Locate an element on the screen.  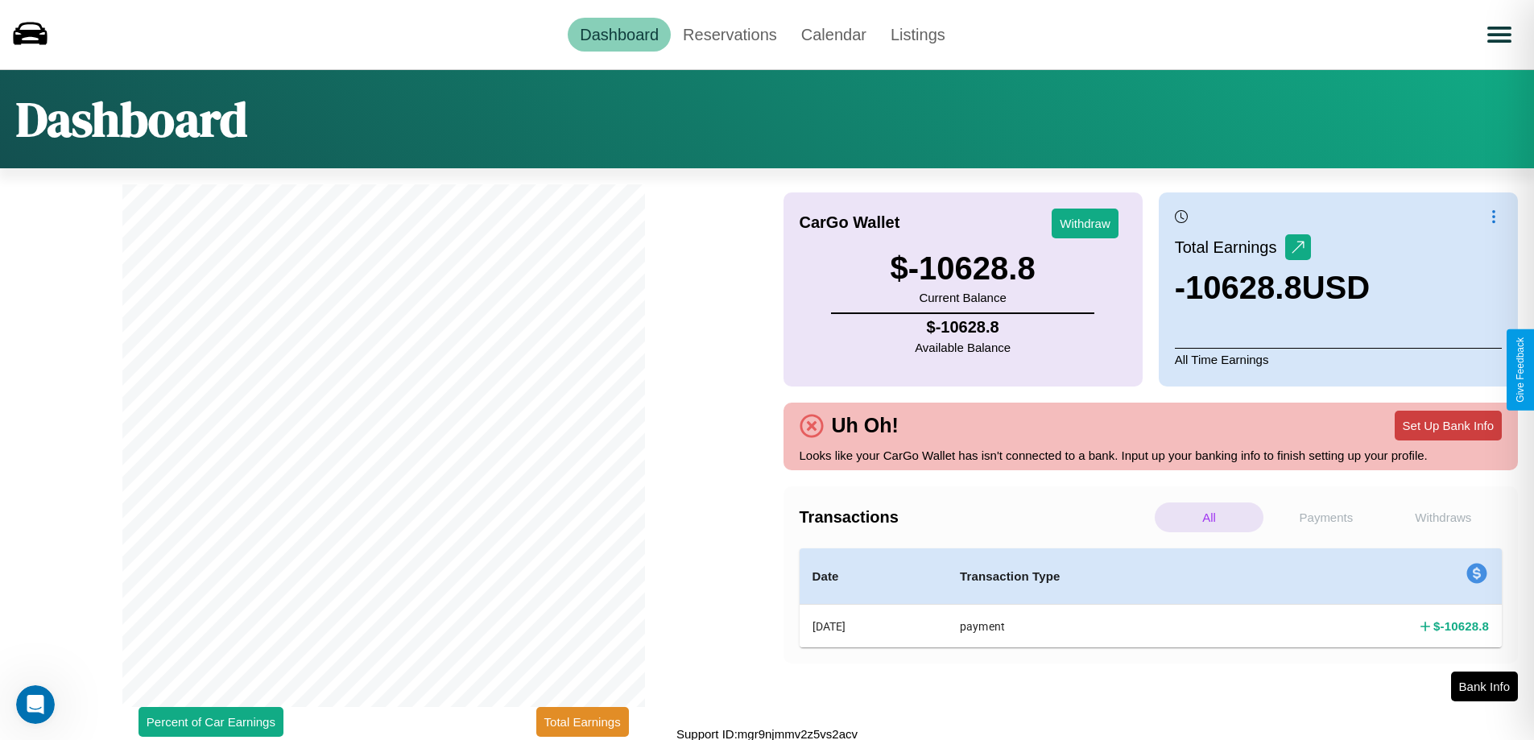
p: Total Earnings is located at coordinates (1230, 247).